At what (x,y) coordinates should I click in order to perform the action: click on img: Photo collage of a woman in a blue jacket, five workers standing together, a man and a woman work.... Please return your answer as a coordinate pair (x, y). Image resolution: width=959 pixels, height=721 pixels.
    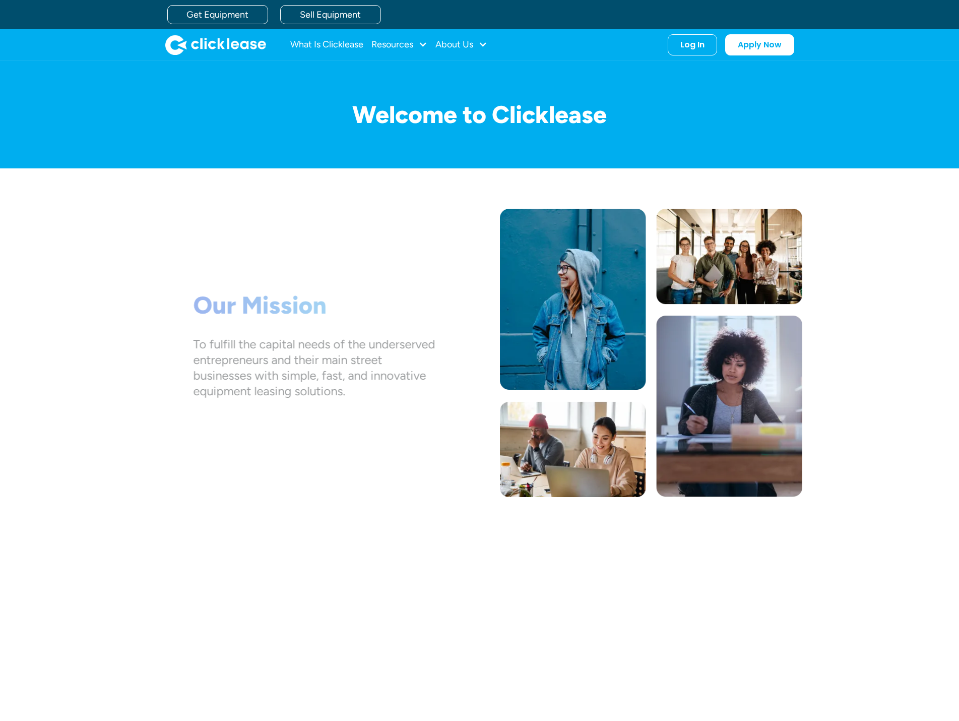
    Looking at the image, I should click on (651, 353).